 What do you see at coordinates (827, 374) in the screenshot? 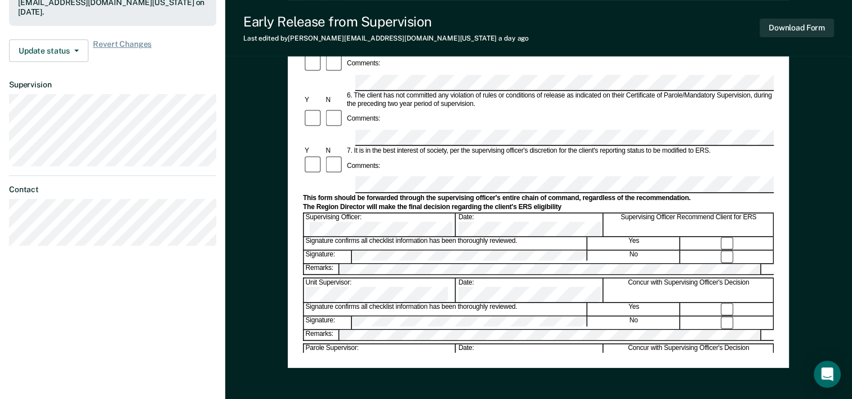
I see `div: Open Intercom Messenger` at bounding box center [827, 374].